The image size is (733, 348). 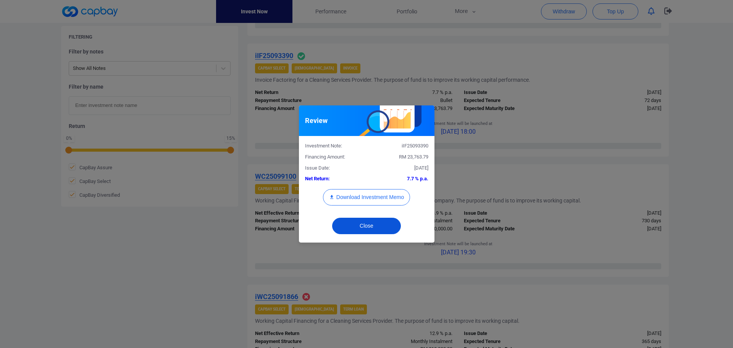 What do you see at coordinates (414, 157) in the screenshot?
I see `span: RM 23,763.79` at bounding box center [414, 157].